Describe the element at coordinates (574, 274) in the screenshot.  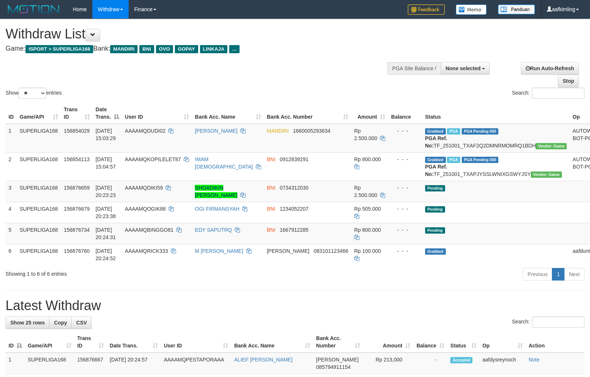
I see `a: Next` at that location.